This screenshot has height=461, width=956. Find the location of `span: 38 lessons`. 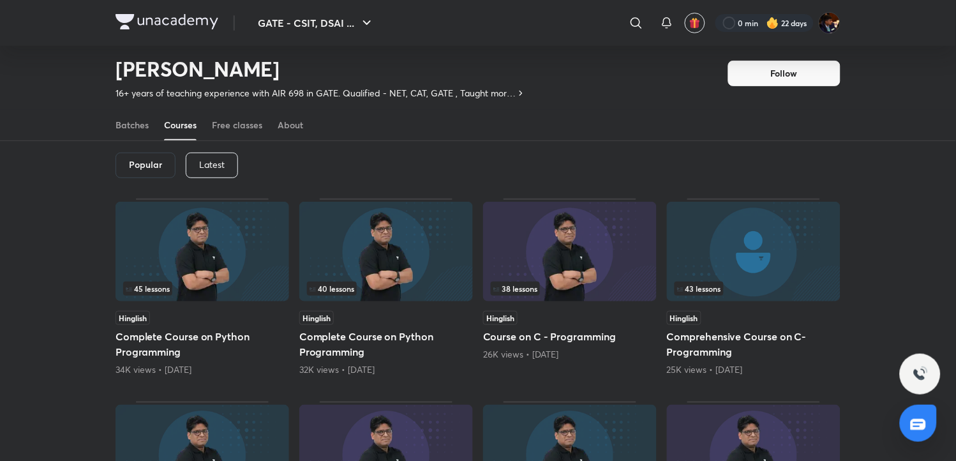

span: 38 lessons is located at coordinates (515, 288).